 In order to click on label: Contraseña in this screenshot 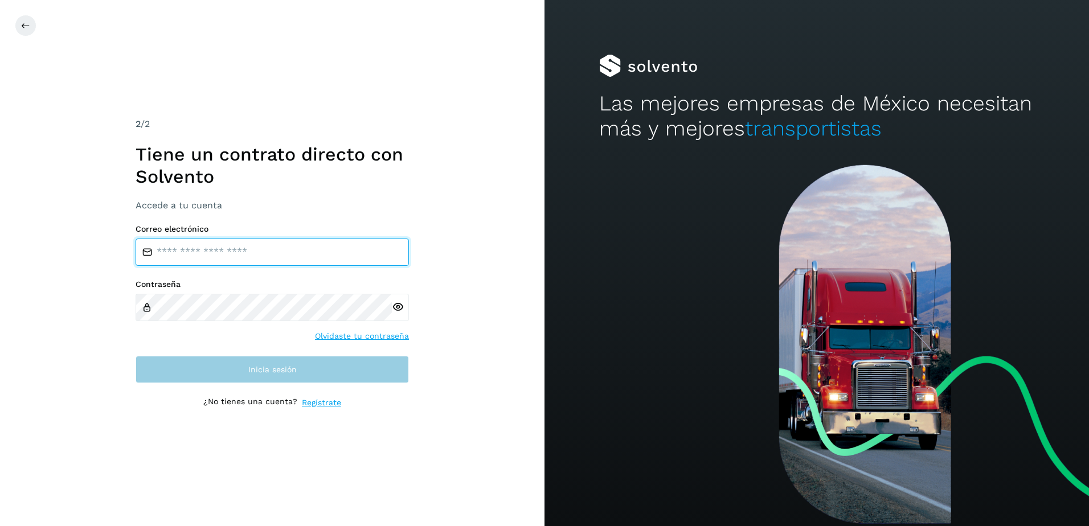, I will do `click(272, 284)`.